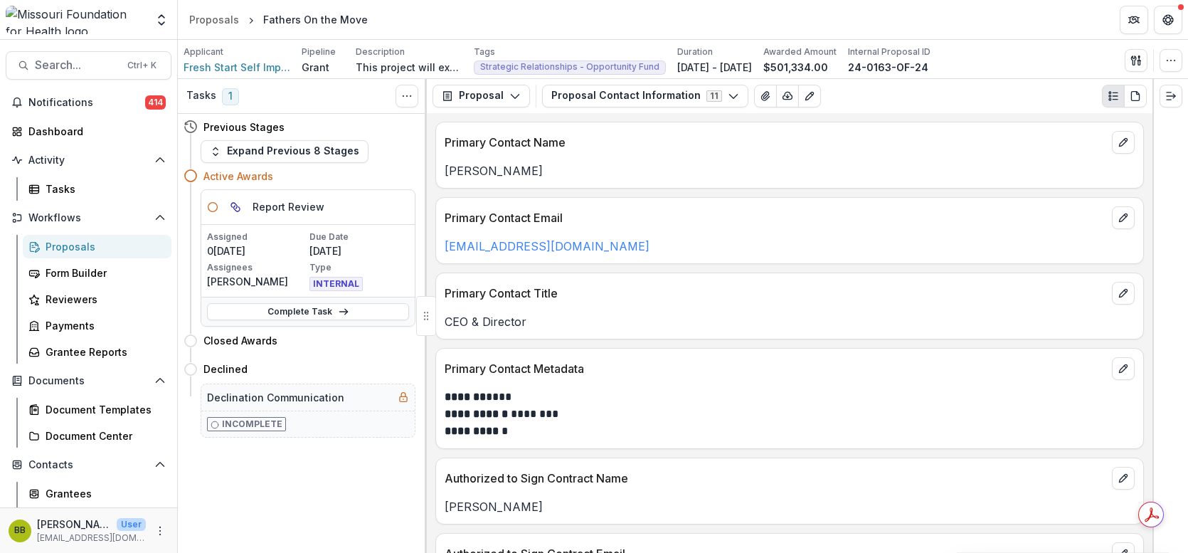 Image resolution: width=1188 pixels, height=553 pixels. Describe the element at coordinates (75, 20) in the screenshot. I see `img: Missouri Foundation for Health logo` at that location.